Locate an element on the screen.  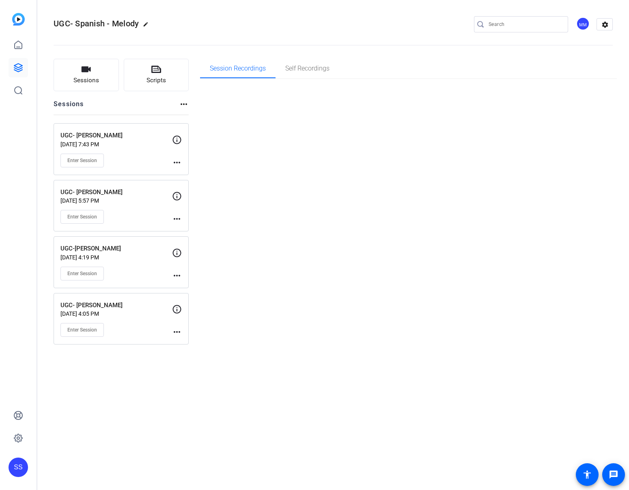
h2: Sessions is located at coordinates (69, 107).